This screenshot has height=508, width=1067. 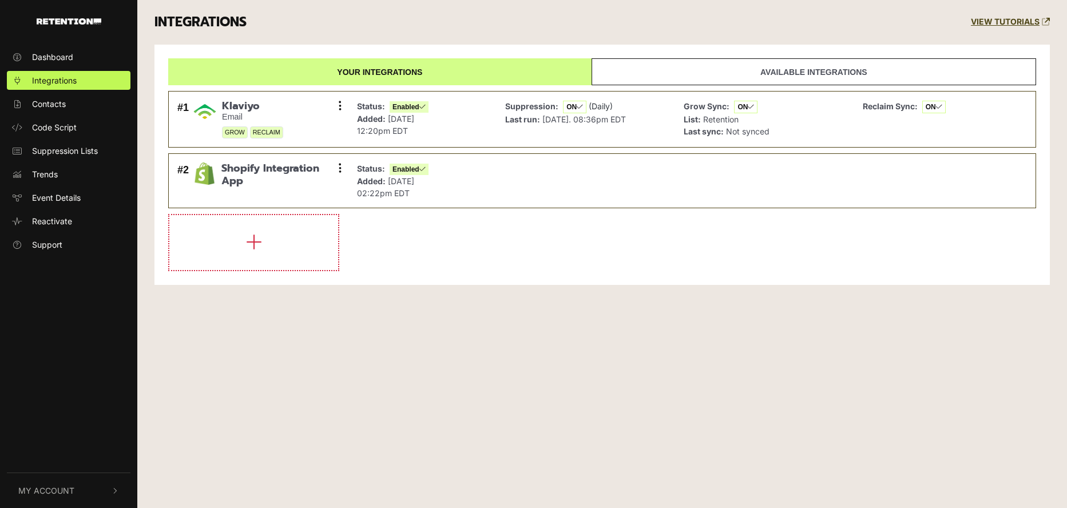 What do you see at coordinates (200, 22) in the screenshot?
I see `h3: INTEGRATIONS` at bounding box center [200, 22].